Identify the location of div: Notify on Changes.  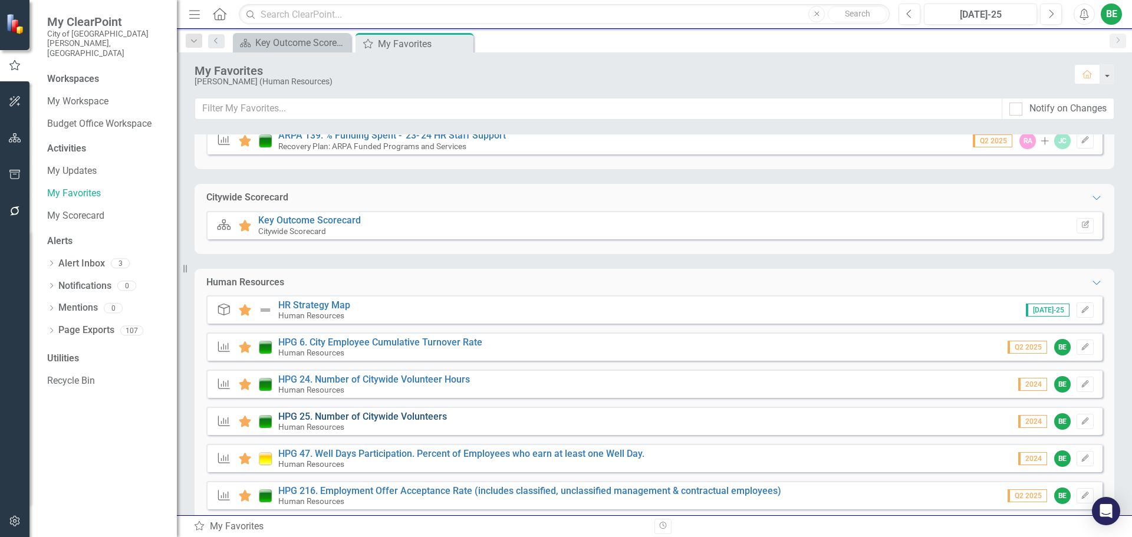
(1067, 108).